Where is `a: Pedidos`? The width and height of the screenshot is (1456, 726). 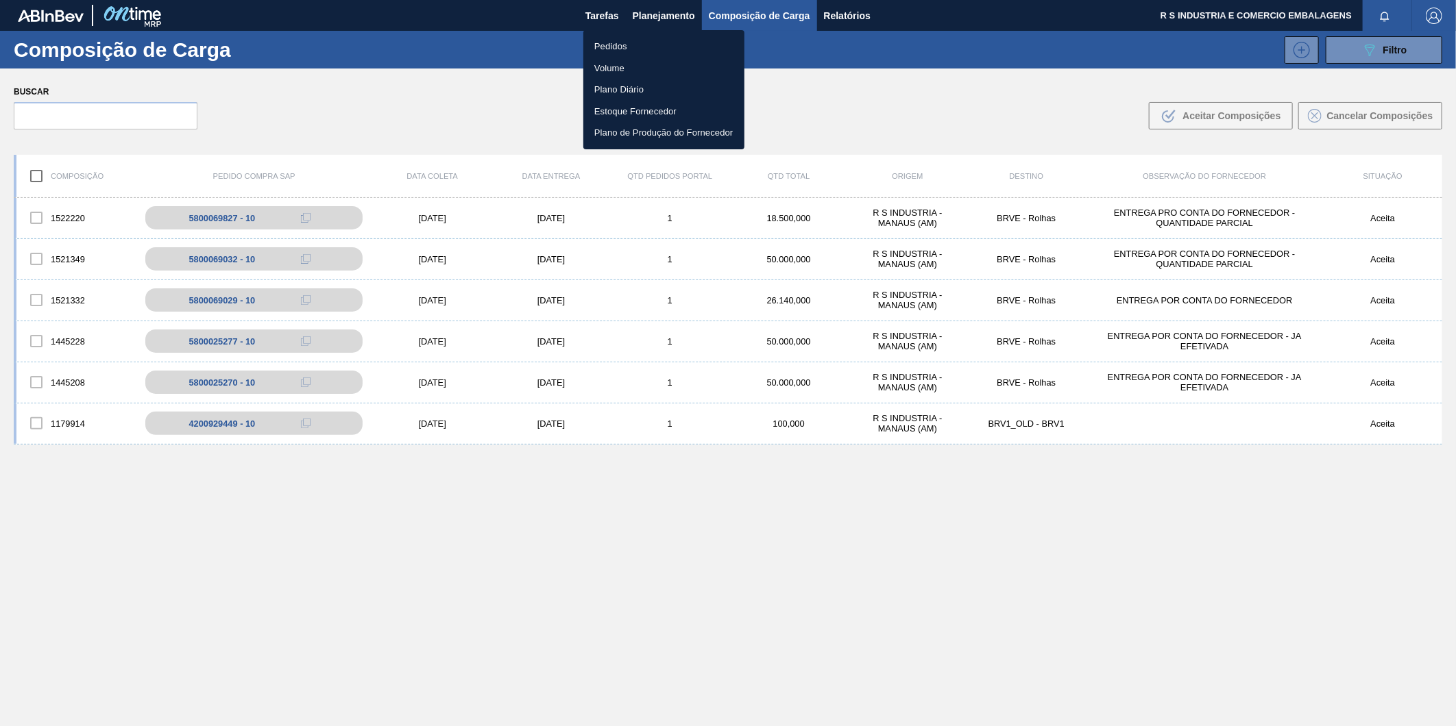 a: Pedidos is located at coordinates (663, 47).